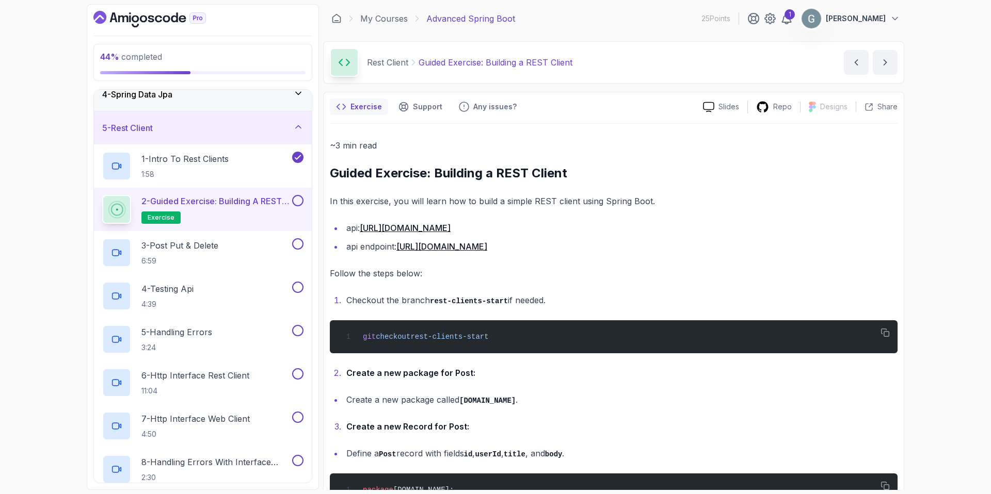  What do you see at coordinates (620, 400) in the screenshot?
I see `li: Create a new package called .` at bounding box center [620, 400].